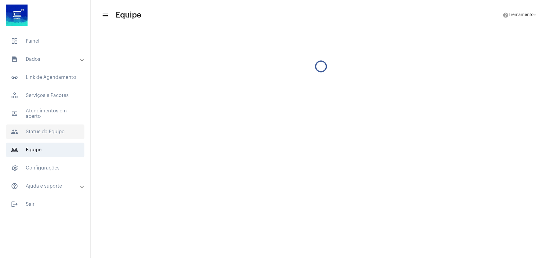 This screenshot has width=551, height=258. What do you see at coordinates (47, 59) in the screenshot?
I see `mat-expansion-panel-header: sidenav iconDados` at bounding box center [47, 59].